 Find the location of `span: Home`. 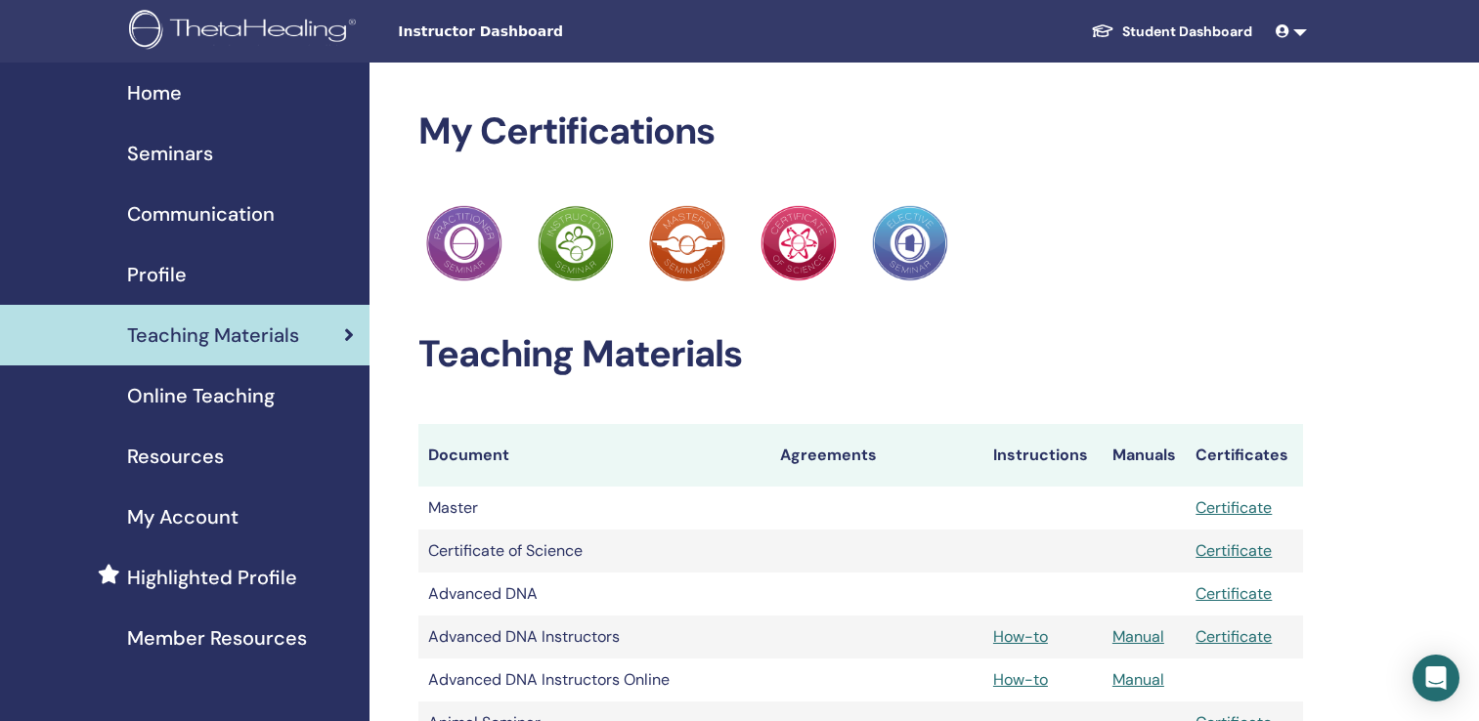

span: Home is located at coordinates (154, 93).